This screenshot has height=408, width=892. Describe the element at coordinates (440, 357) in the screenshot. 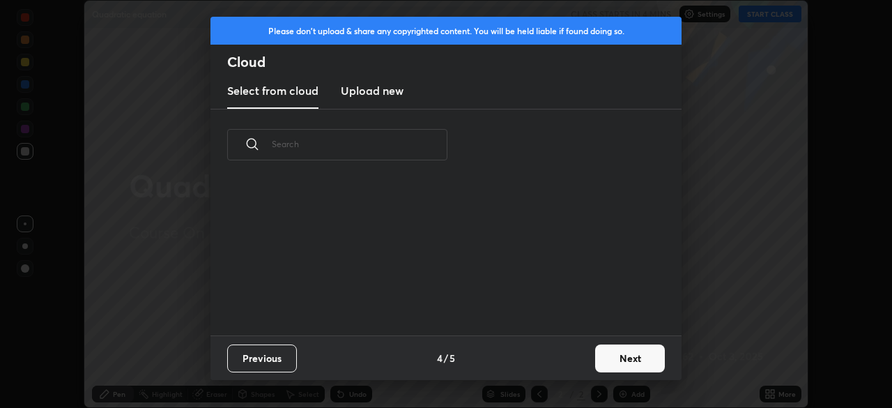

I see `h4: 4` at that location.